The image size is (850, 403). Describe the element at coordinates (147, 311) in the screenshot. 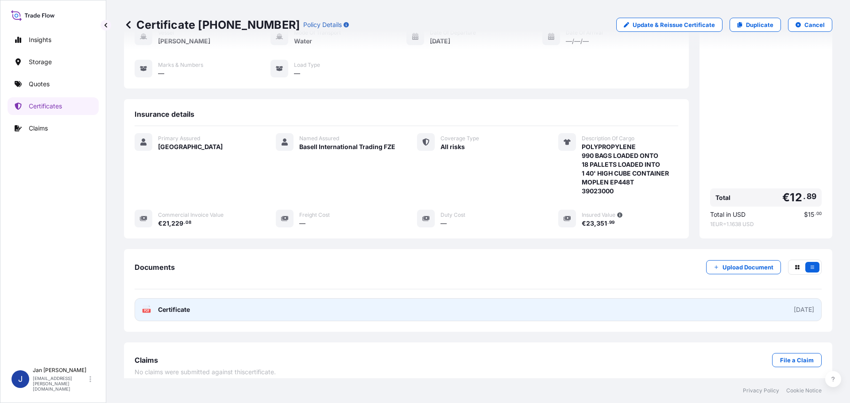

I see `text: PDF` at that location.